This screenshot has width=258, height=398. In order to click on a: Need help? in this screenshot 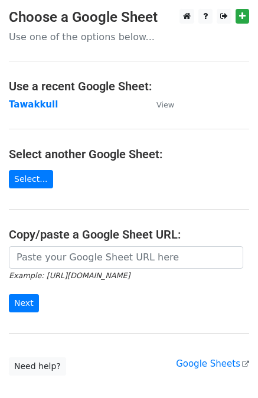, I will do `click(37, 366)`.